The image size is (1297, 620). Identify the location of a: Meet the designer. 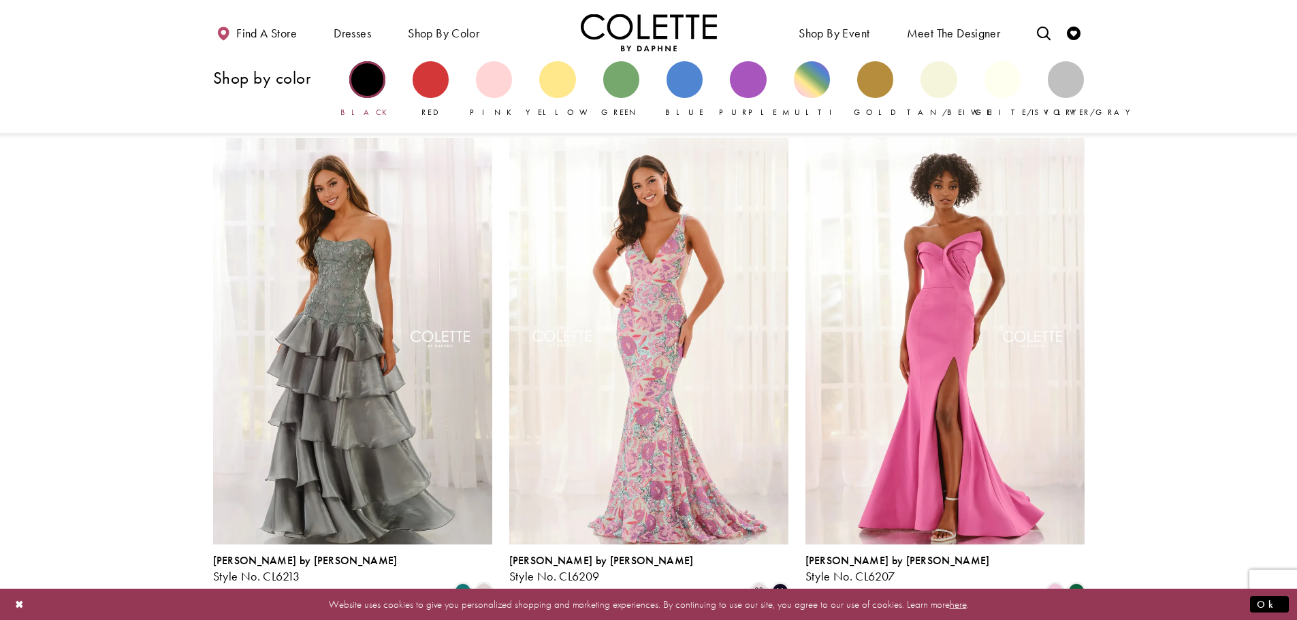
(954, 32).